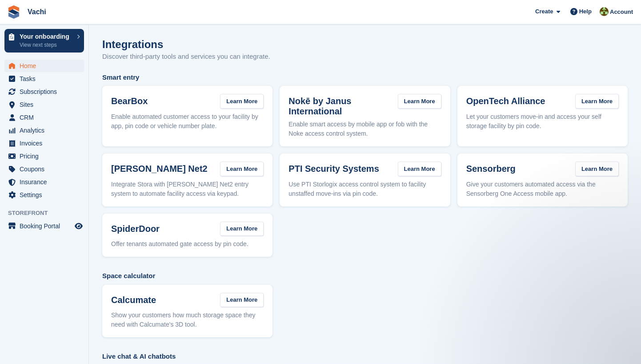  Describe the element at coordinates (133, 300) in the screenshot. I see `h3: Calcumate` at that location.